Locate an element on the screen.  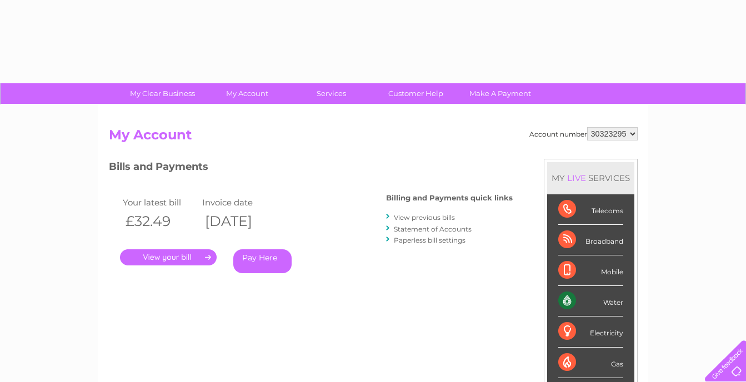
td: Your latest bill is located at coordinates (160, 202).